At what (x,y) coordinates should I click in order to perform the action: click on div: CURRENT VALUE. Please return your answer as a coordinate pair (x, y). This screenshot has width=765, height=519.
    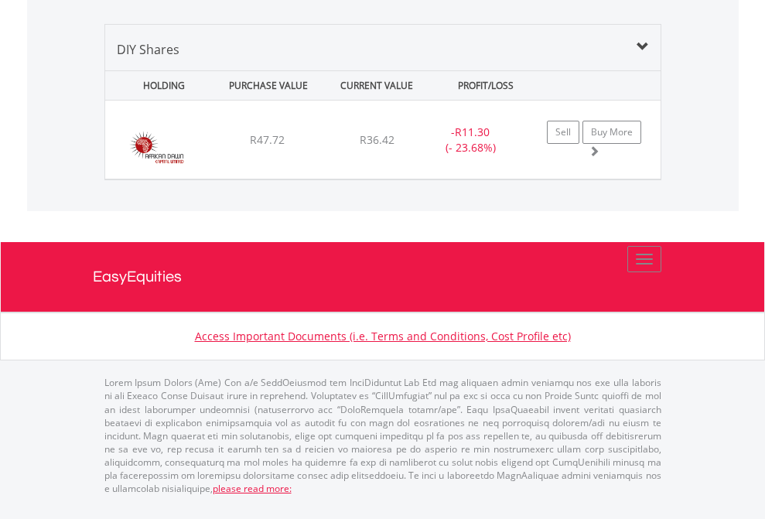
    Looking at the image, I should click on (377, 85).